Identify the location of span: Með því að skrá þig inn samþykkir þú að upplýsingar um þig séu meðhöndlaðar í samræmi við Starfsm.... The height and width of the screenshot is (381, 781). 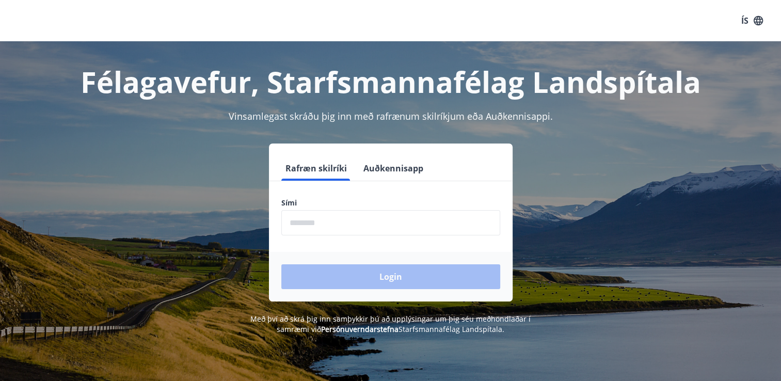
(390, 324).